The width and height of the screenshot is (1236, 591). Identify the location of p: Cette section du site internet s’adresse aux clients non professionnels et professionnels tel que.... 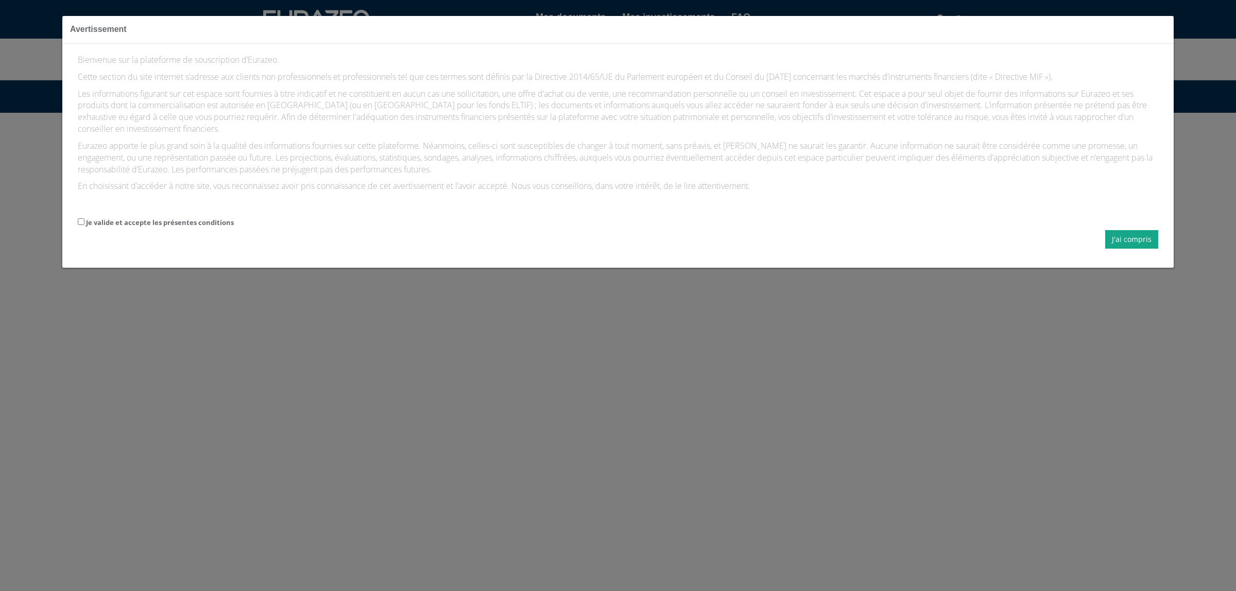
(618, 77).